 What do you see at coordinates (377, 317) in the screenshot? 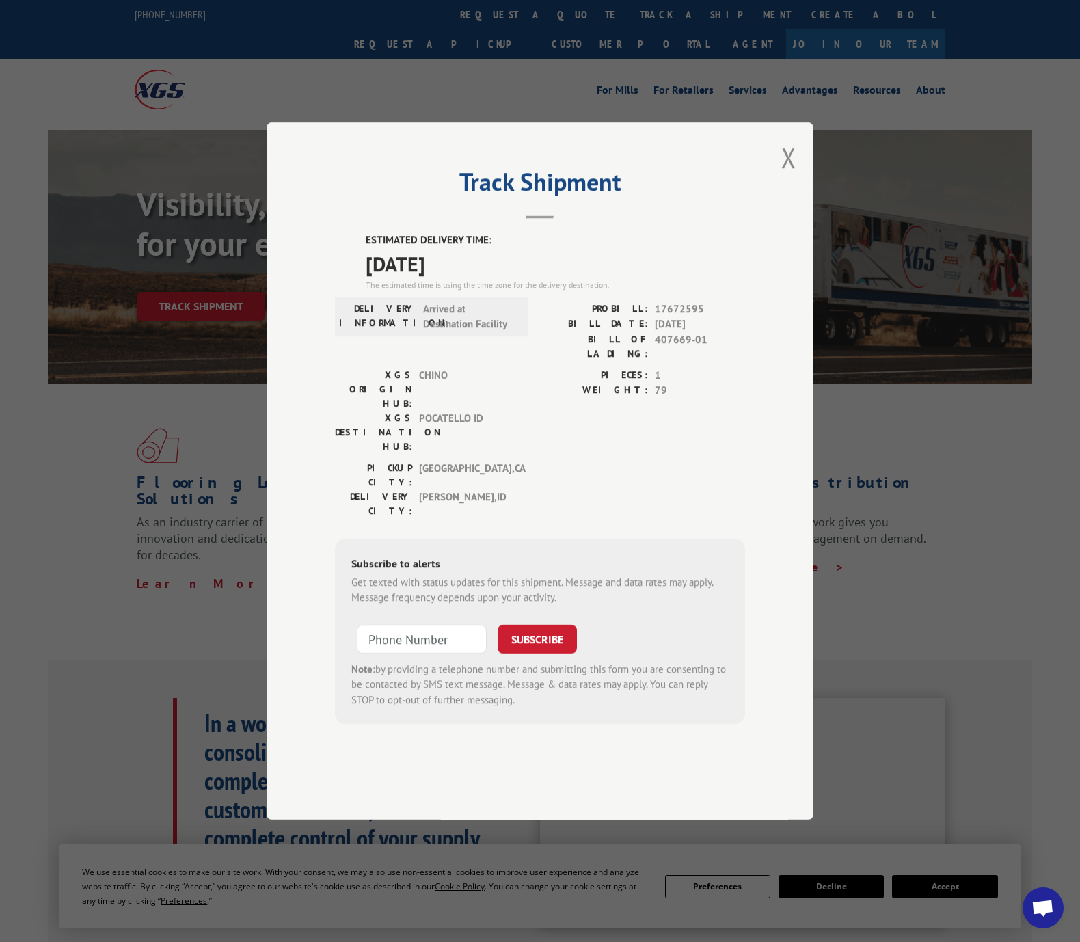
I see `label: DELIVERY INFORMATION:` at bounding box center [377, 317].